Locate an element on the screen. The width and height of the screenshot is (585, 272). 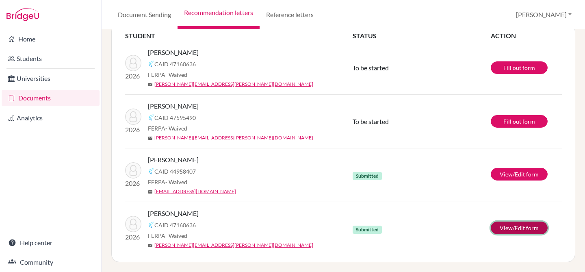
th: STATUS is located at coordinates (421, 36).